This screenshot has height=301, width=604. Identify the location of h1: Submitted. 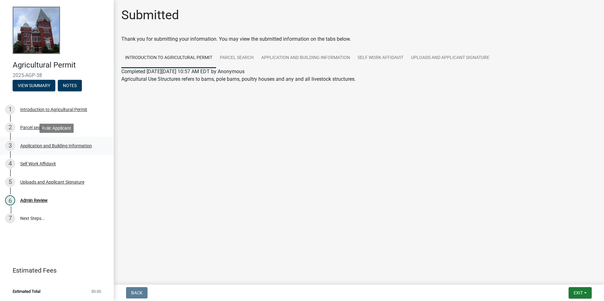
(150, 15).